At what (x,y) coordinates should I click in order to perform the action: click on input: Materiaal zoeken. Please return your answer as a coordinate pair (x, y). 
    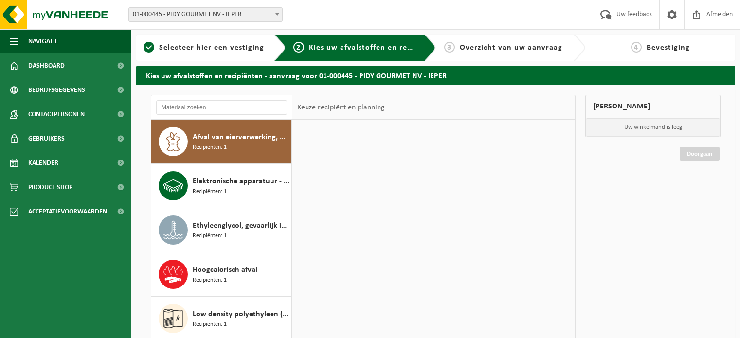
    Looking at the image, I should click on (221, 108).